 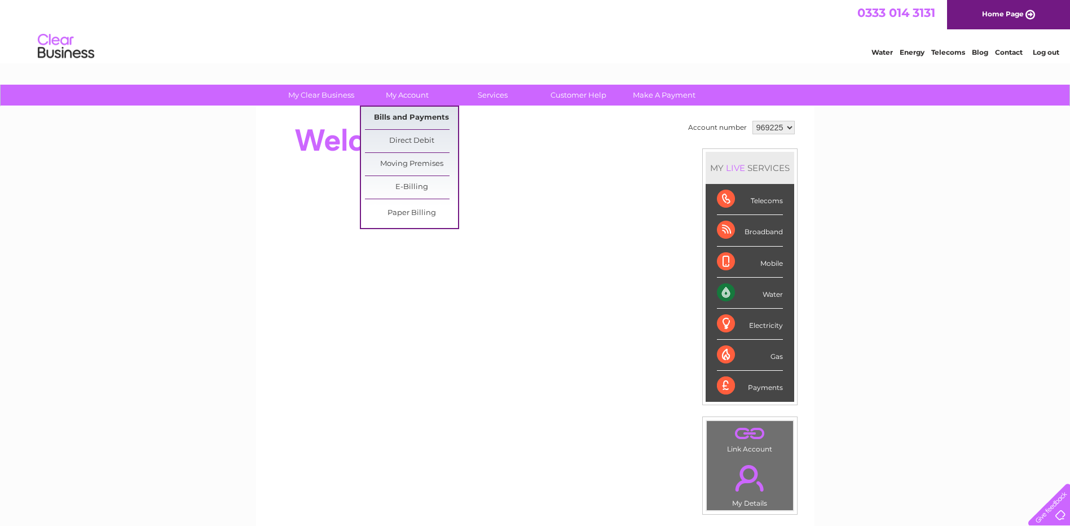 What do you see at coordinates (407, 95) in the screenshot?
I see `a: My Account` at bounding box center [407, 95].